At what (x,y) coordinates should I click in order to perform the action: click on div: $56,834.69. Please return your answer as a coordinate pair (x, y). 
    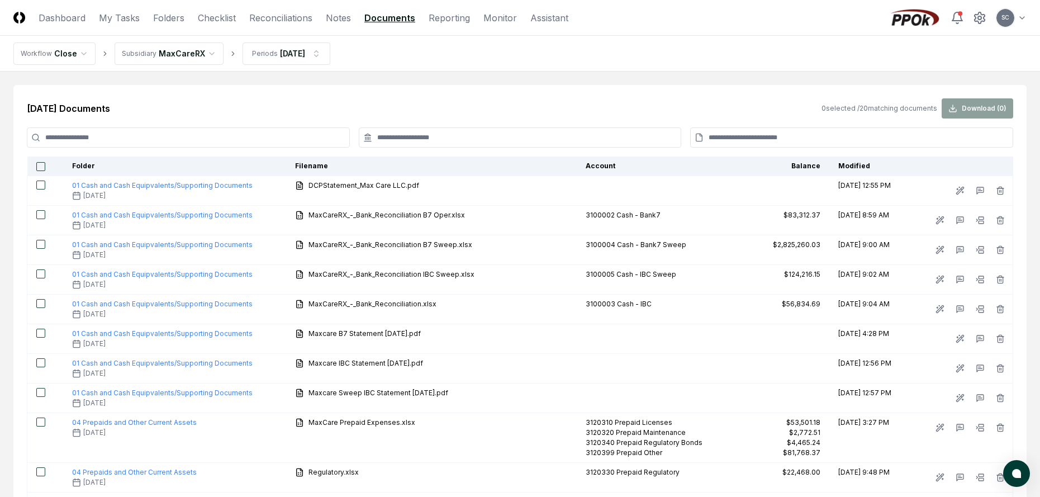
    Looking at the image, I should click on (801, 304).